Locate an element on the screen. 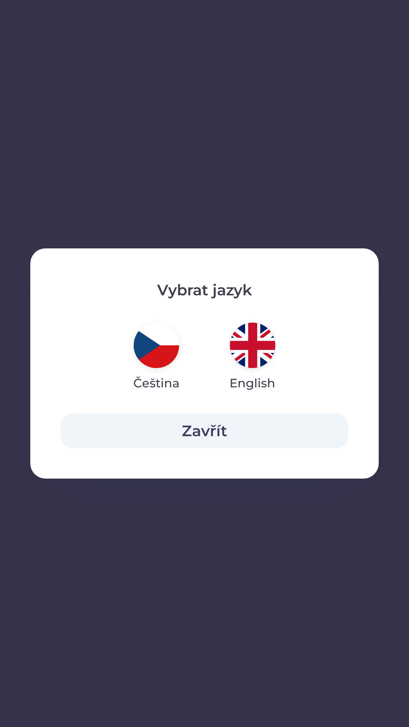 The height and width of the screenshot is (727, 409). p: English is located at coordinates (252, 383).